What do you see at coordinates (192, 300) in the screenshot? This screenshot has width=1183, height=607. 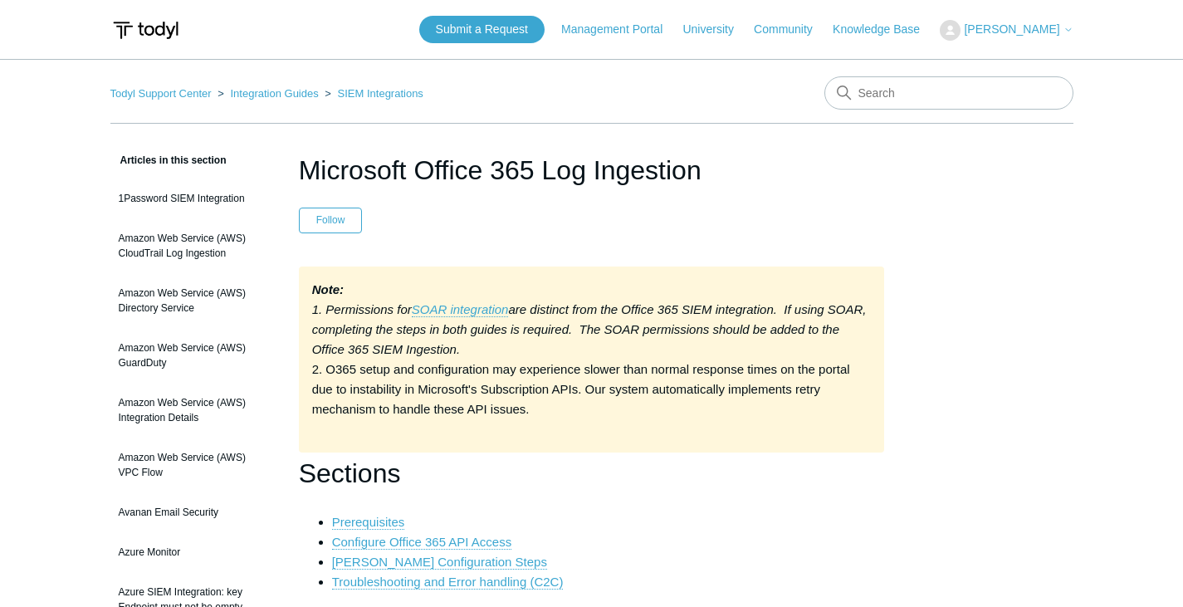 I see `a: Amazon Web Service (AWS) Directory Service` at bounding box center [192, 300].